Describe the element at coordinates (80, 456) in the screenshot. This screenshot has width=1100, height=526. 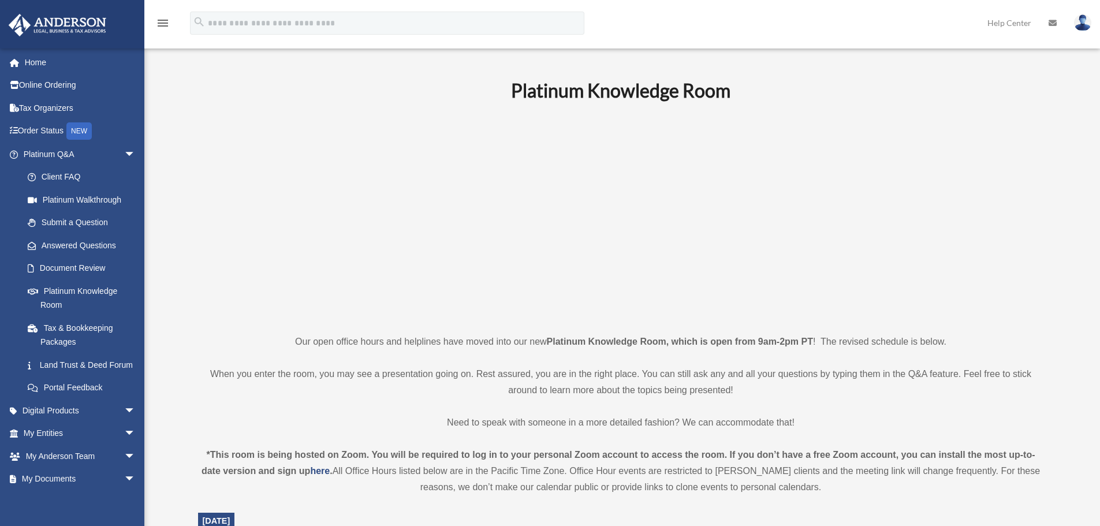
I see `a: My Anderson Teamarrow_drop_down` at that location.